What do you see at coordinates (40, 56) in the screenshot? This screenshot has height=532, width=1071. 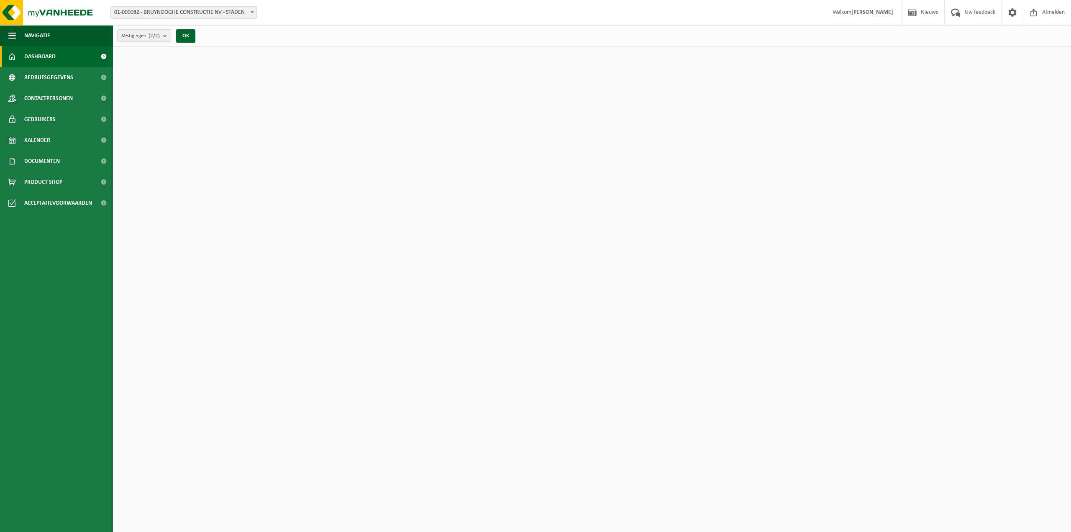 I see `span: Dashboard` at bounding box center [40, 56].